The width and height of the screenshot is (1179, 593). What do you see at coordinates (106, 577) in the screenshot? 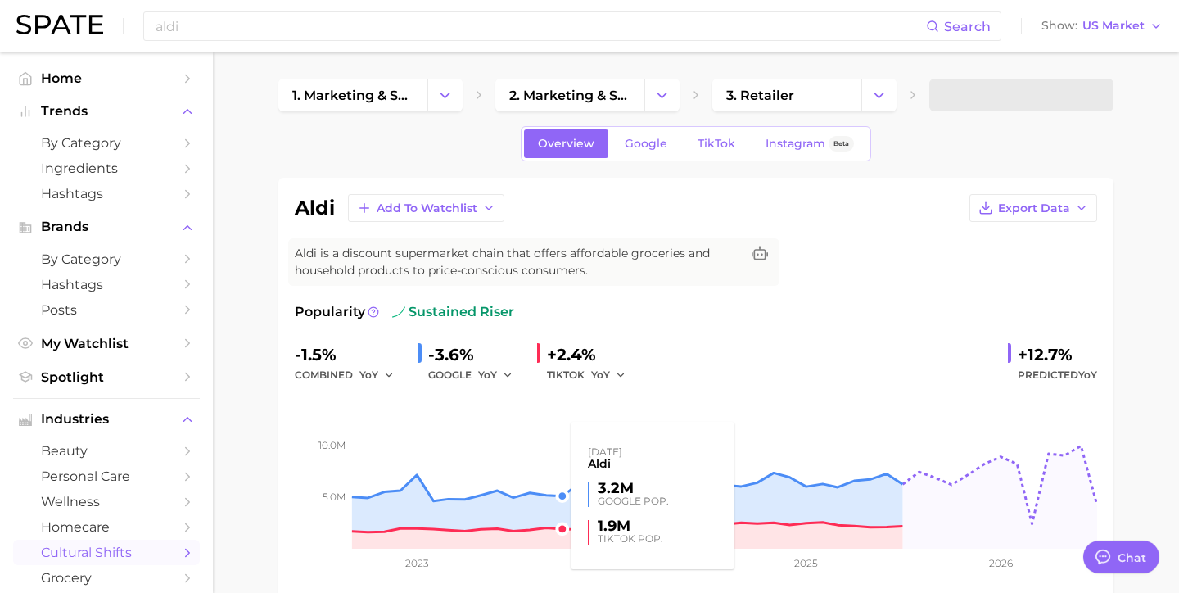
I see `span: grocery` at bounding box center [106, 577].